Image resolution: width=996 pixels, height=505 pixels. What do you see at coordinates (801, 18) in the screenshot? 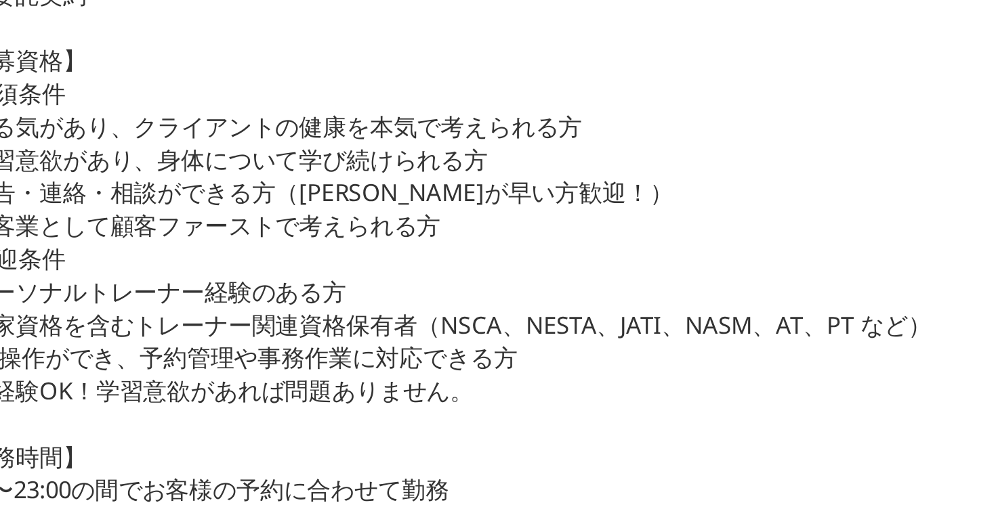
I see `a: 初回体験を予約する` at bounding box center [801, 18].